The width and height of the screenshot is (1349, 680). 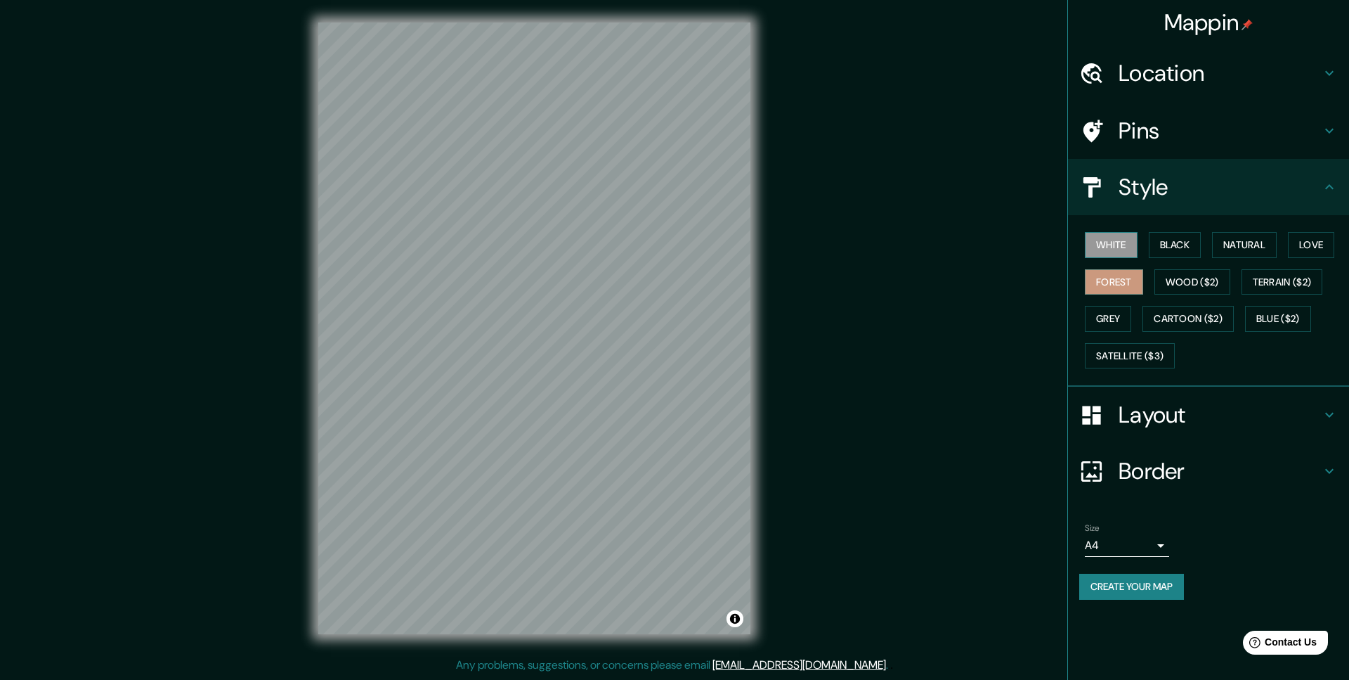 What do you see at coordinates (534, 328) in the screenshot?
I see `canvas: Map` at bounding box center [534, 328].